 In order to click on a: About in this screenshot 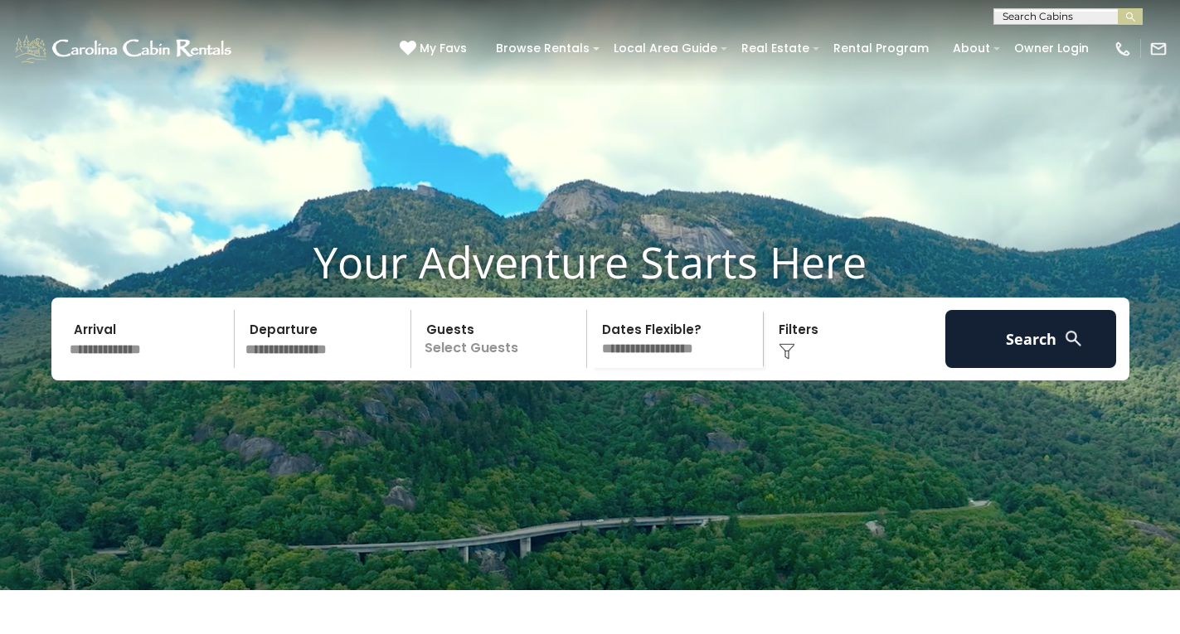, I will do `click(971, 48)`.